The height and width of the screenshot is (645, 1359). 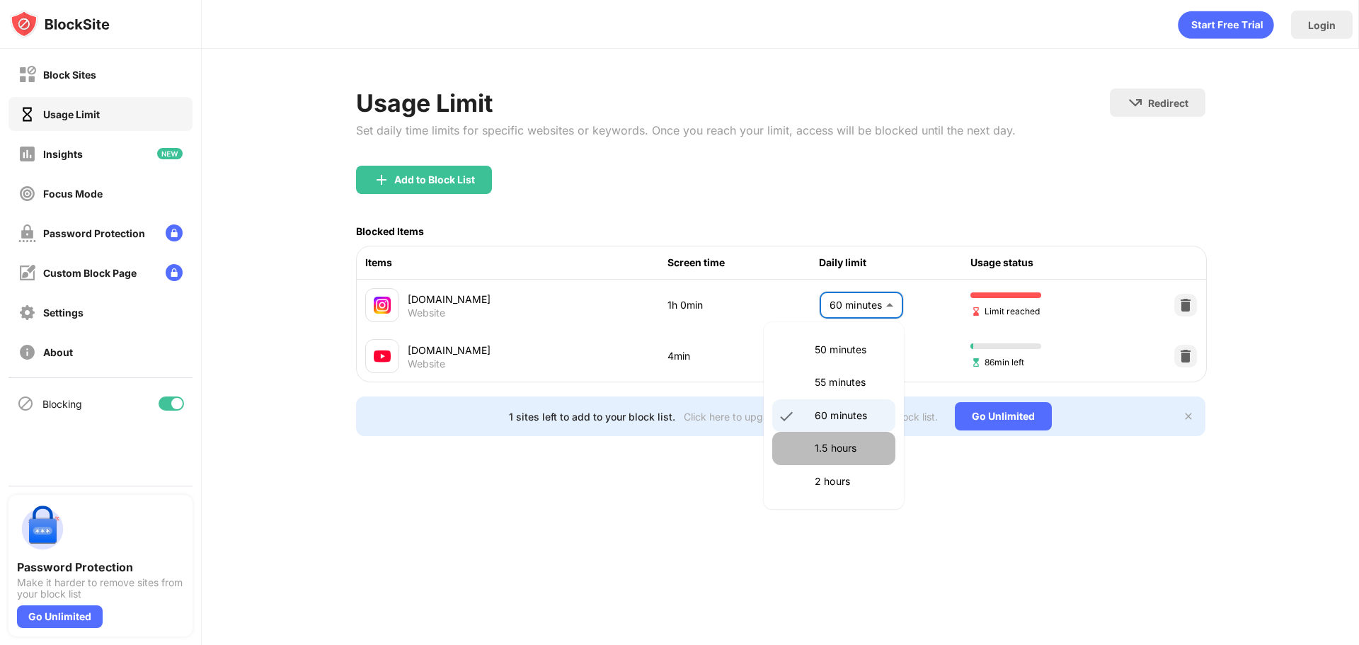 I want to click on p: 60 minutes, so click(x=851, y=415).